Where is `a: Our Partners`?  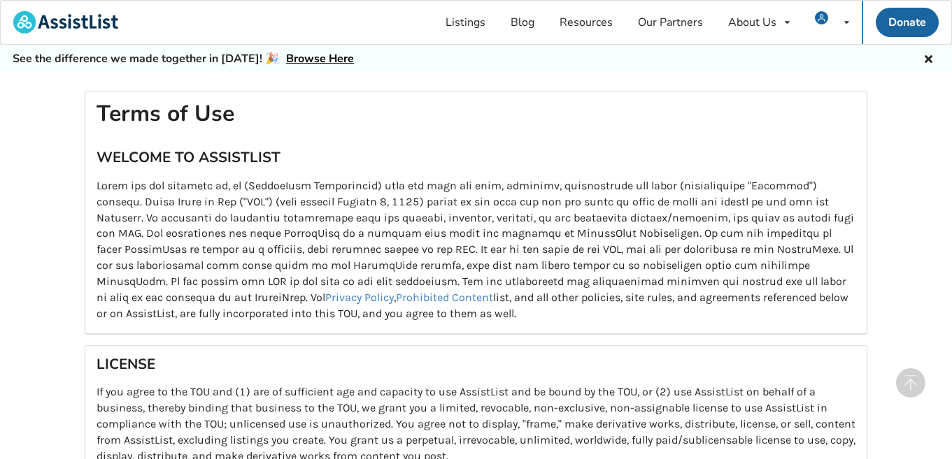
a: Our Partners is located at coordinates (670, 22).